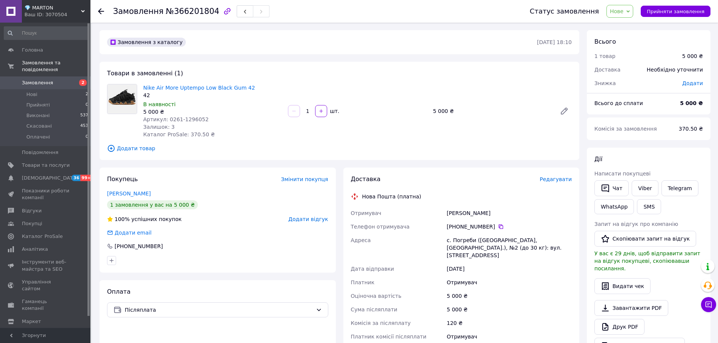  What do you see at coordinates (101, 11) in the screenshot?
I see `div: Повернутися назад` at bounding box center [101, 11].